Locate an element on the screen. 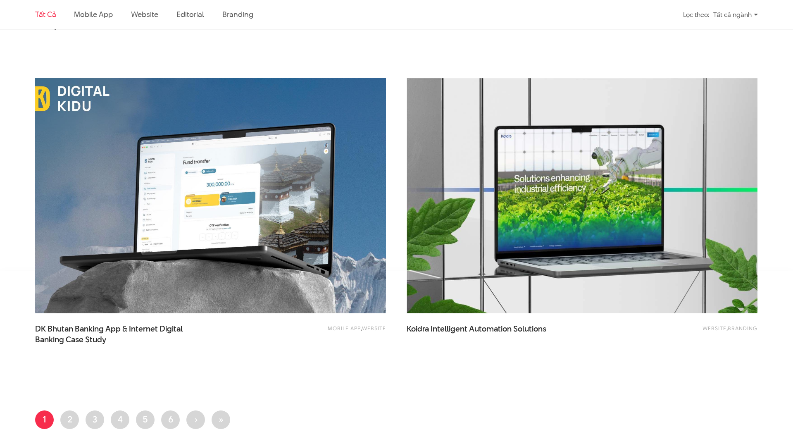  div: Tất cả ngành is located at coordinates (735, 14).